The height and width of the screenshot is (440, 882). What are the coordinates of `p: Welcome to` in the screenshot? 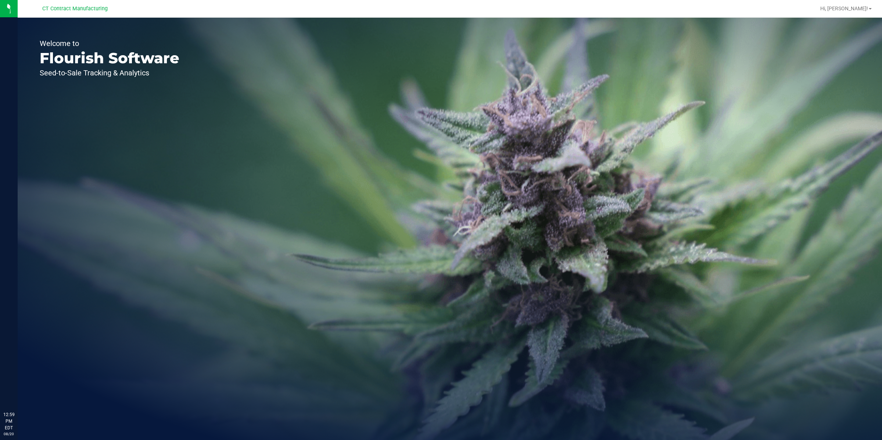 It's located at (110, 43).